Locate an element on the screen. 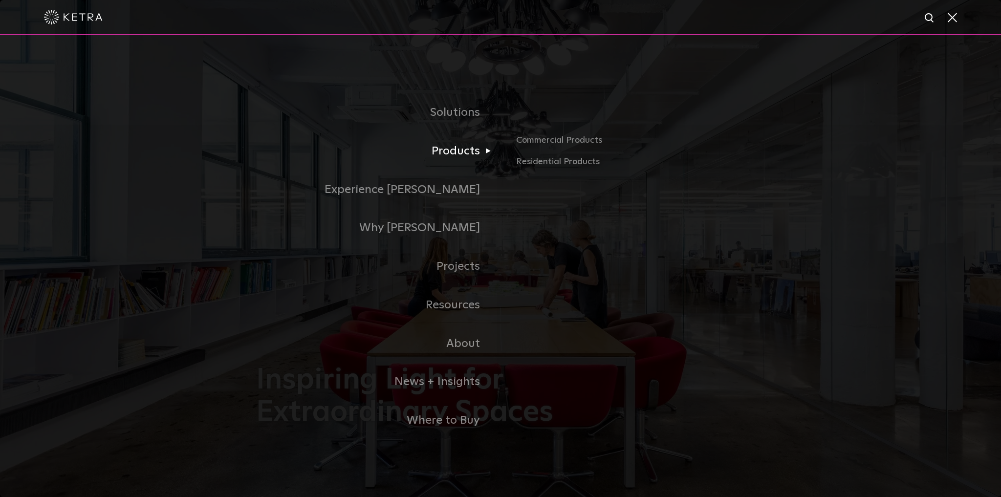 The height and width of the screenshot is (497, 1001). div: Navigation Menu is located at coordinates (500, 266).